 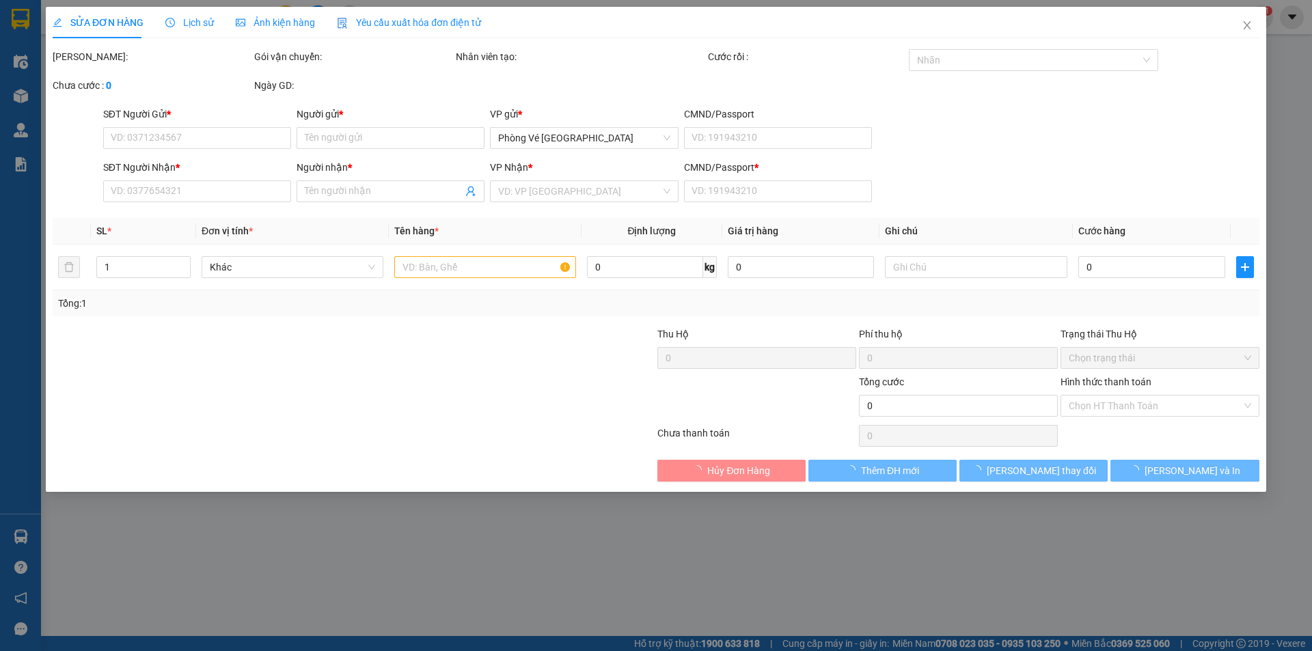 I want to click on div: Tổng: 1, so click(x=282, y=303).